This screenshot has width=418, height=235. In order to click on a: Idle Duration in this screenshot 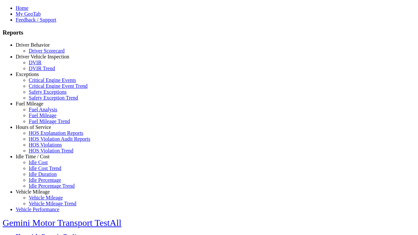, I will do `click(43, 174)`.